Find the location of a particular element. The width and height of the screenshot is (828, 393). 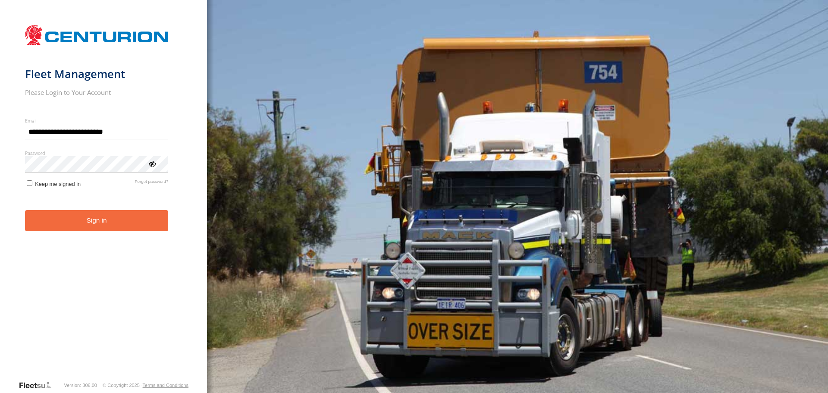

a: Terms and Conditions is located at coordinates (166, 385).